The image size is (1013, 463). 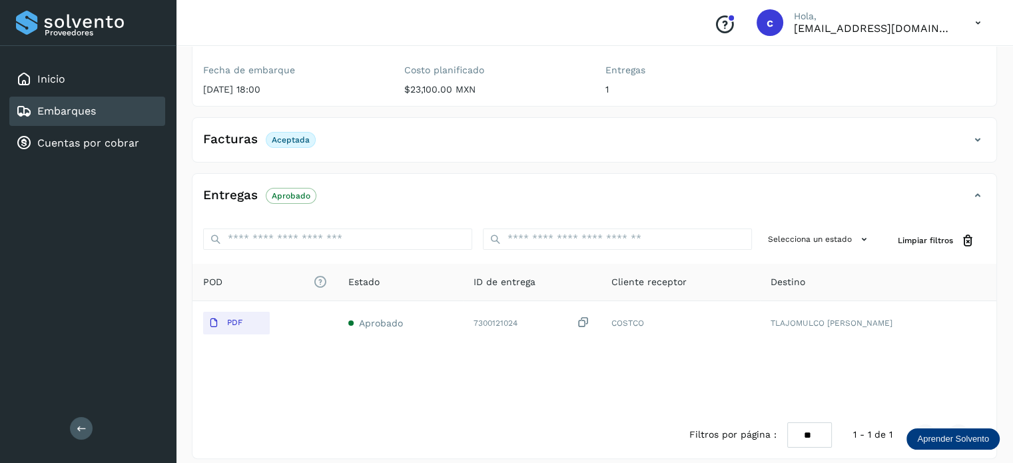 What do you see at coordinates (494, 70) in the screenshot?
I see `label: Costo planificado` at bounding box center [494, 70].